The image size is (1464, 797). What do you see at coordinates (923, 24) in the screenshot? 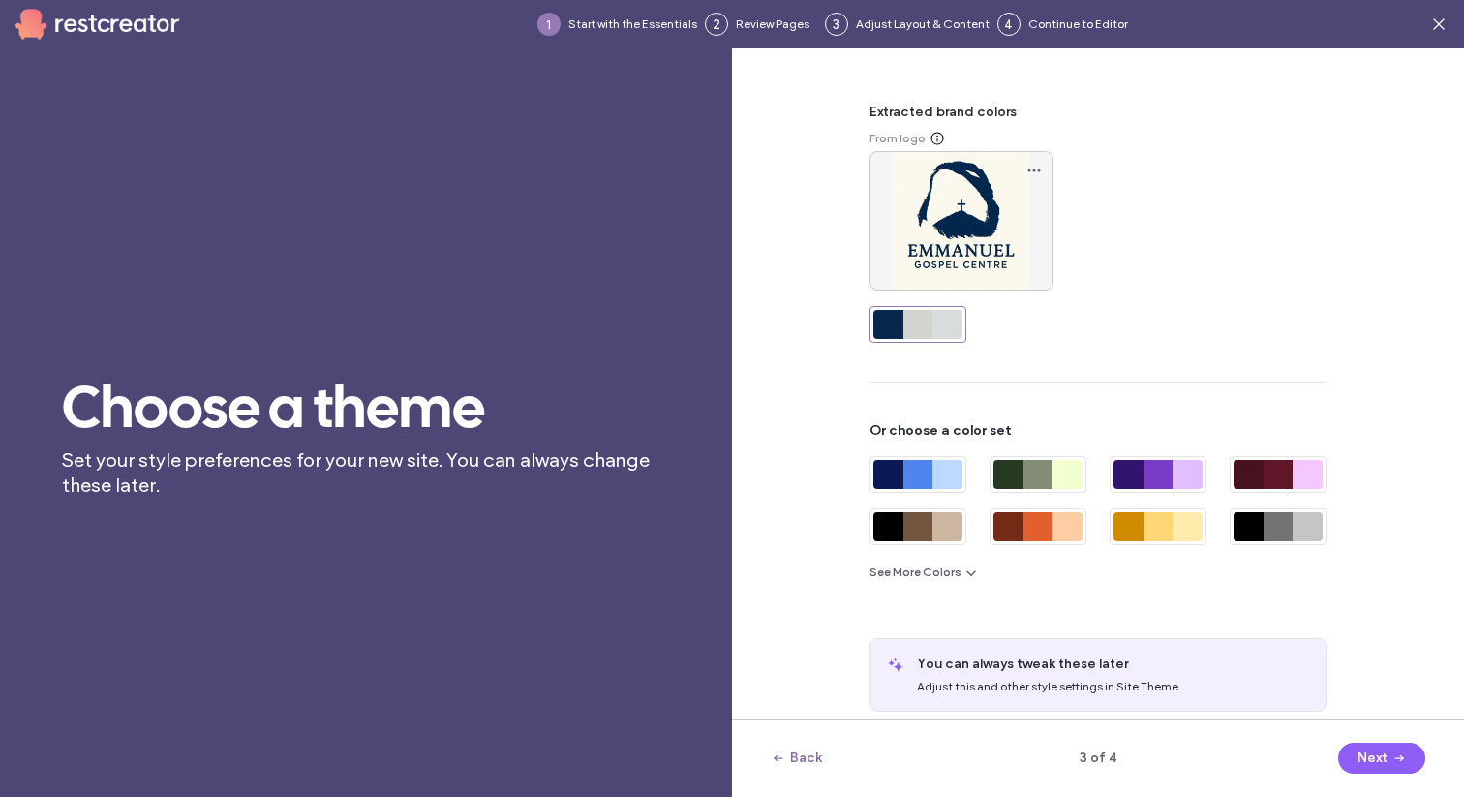
I see `span: Adjust Layout & Content` at bounding box center [923, 24].